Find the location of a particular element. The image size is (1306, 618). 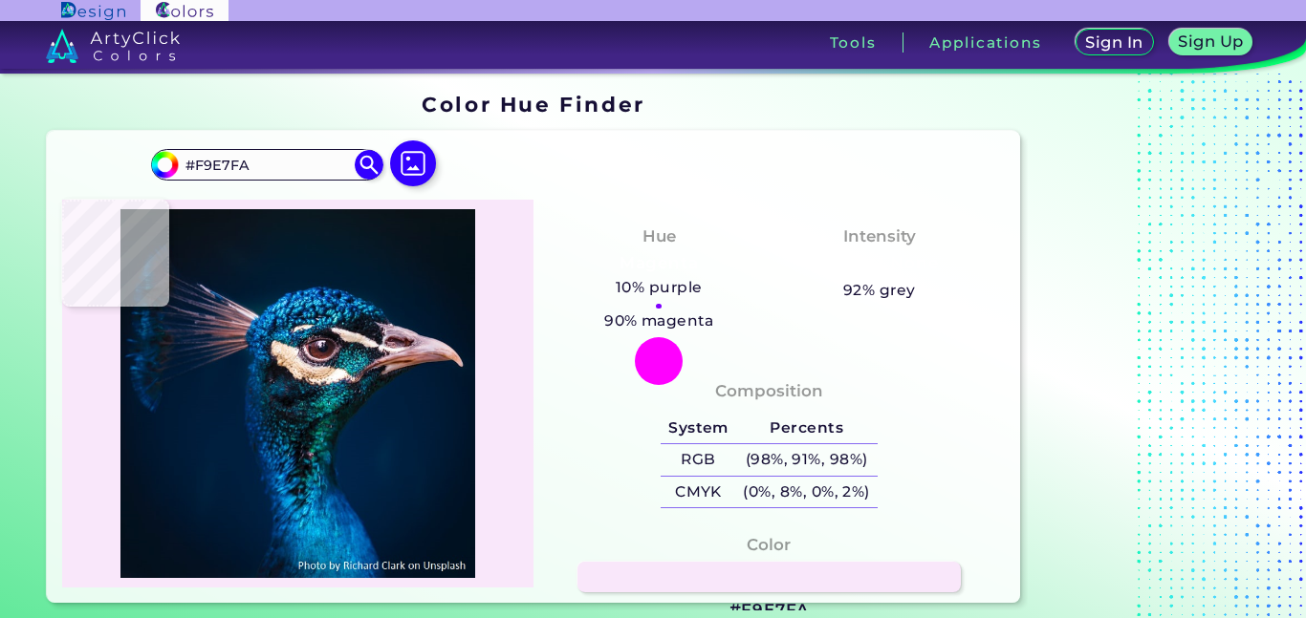

h5: (0%, 8%, 0%, 2%) is located at coordinates (807, 492).